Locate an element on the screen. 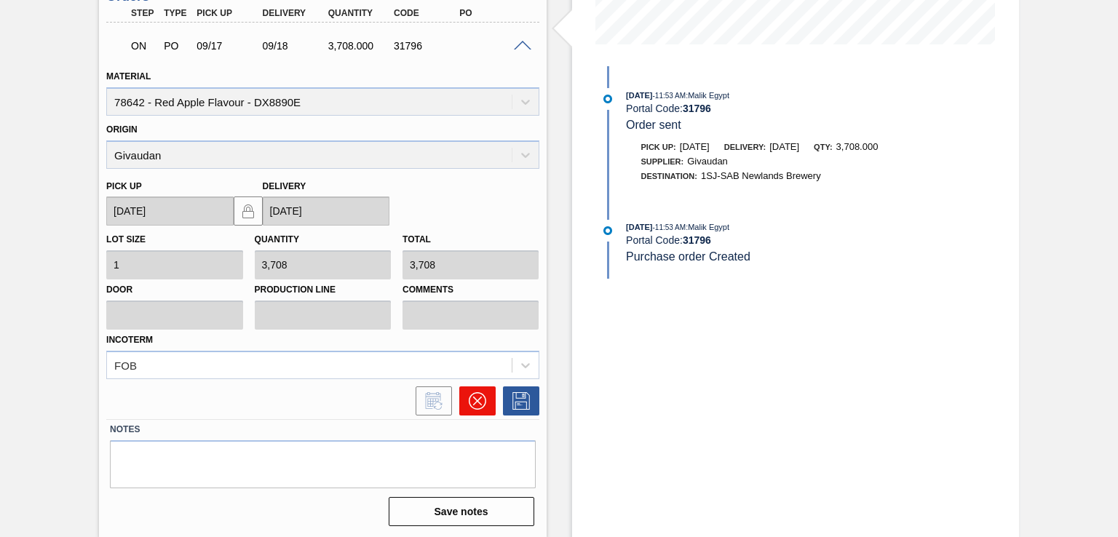 Image resolution: width=1118 pixels, height=537 pixels. label: Total is located at coordinates (416, 240).